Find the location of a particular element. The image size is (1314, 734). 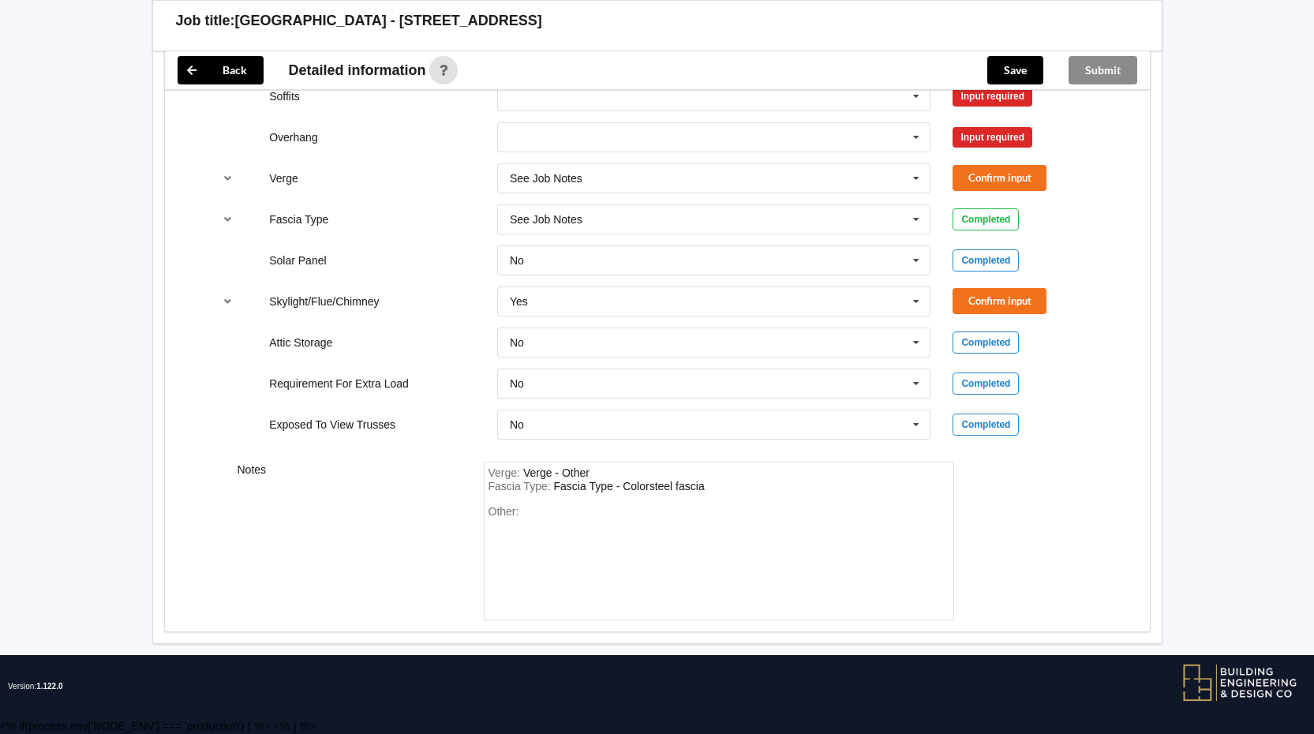

div: Yes is located at coordinates (518, 301).